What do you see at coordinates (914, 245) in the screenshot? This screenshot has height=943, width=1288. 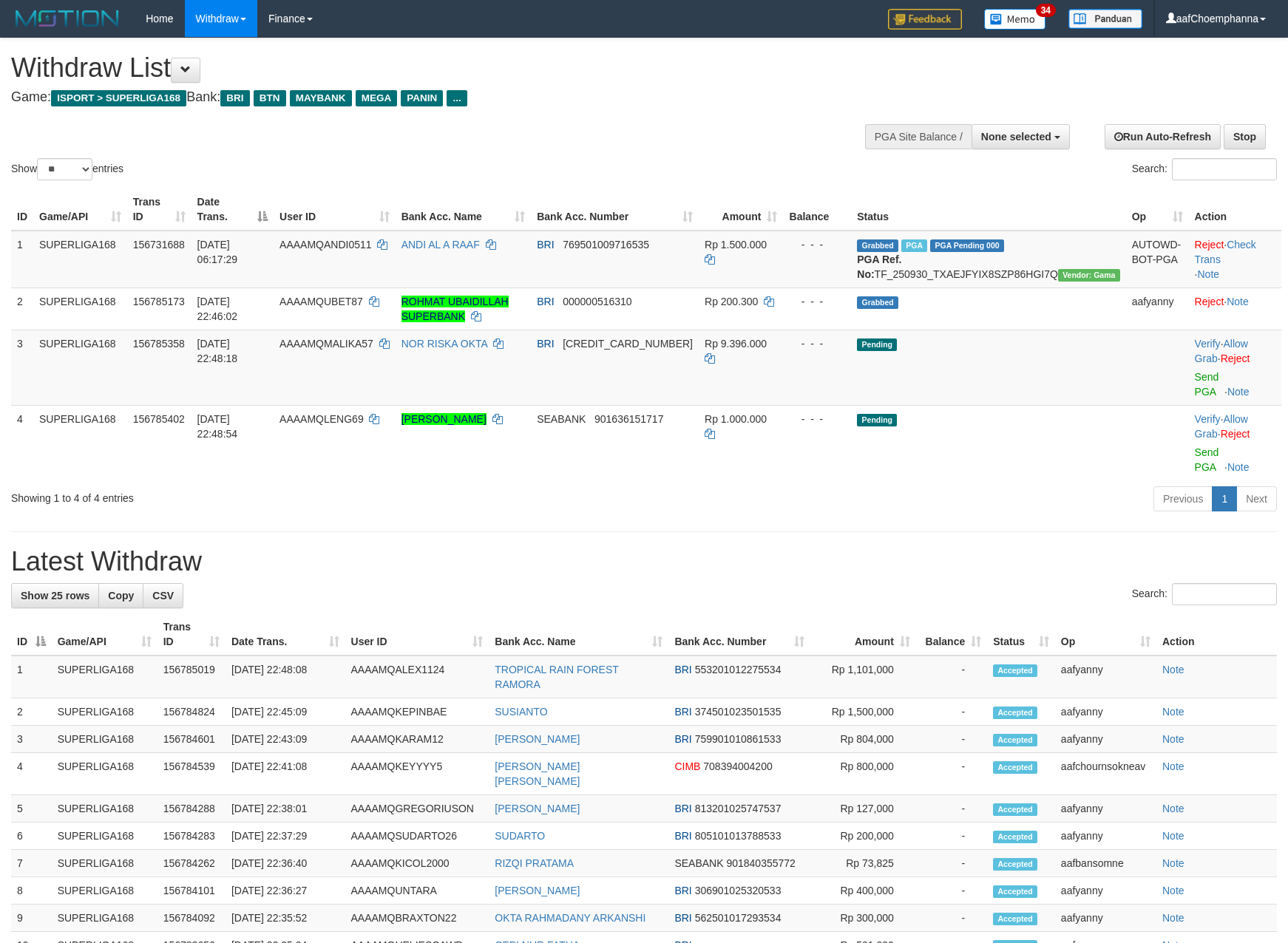 I see `span: Marked by aafromsomean` at bounding box center [914, 245].